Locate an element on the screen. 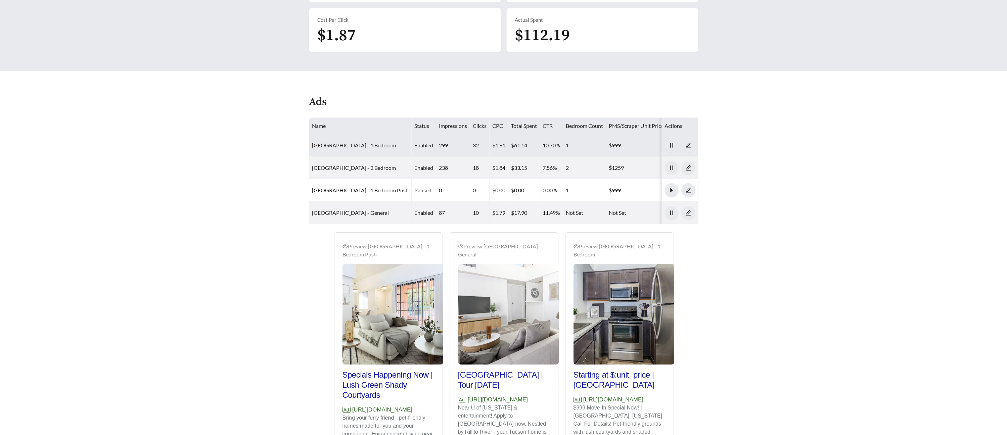 Image resolution: width=1007 pixels, height=435 pixels. td: $17.90 is located at coordinates (524, 213).